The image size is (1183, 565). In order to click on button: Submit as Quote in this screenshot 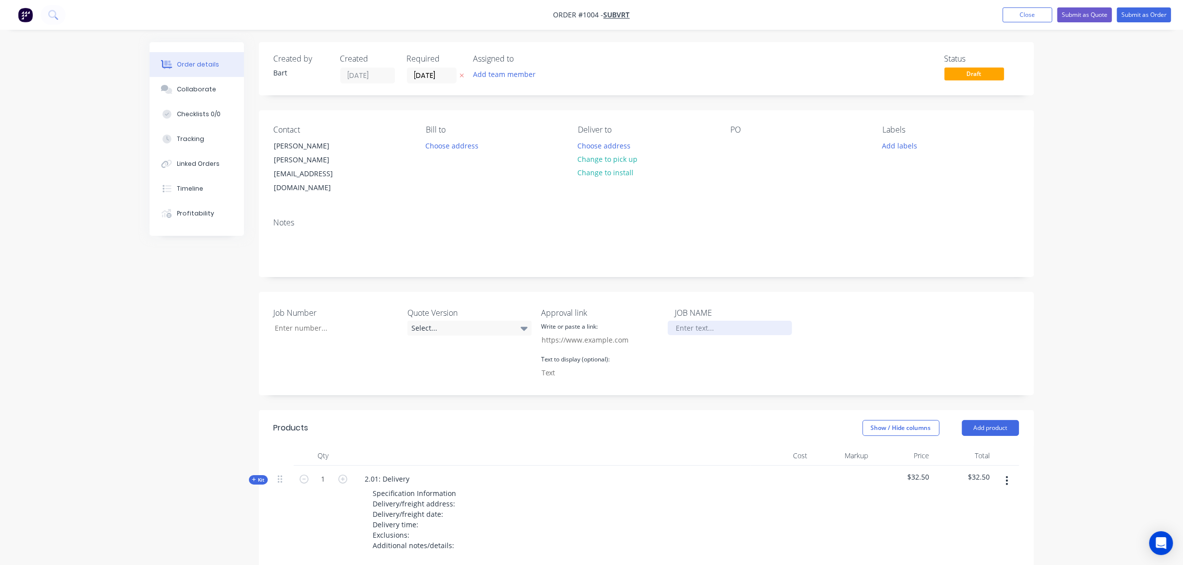, I will do `click(1084, 15)`.